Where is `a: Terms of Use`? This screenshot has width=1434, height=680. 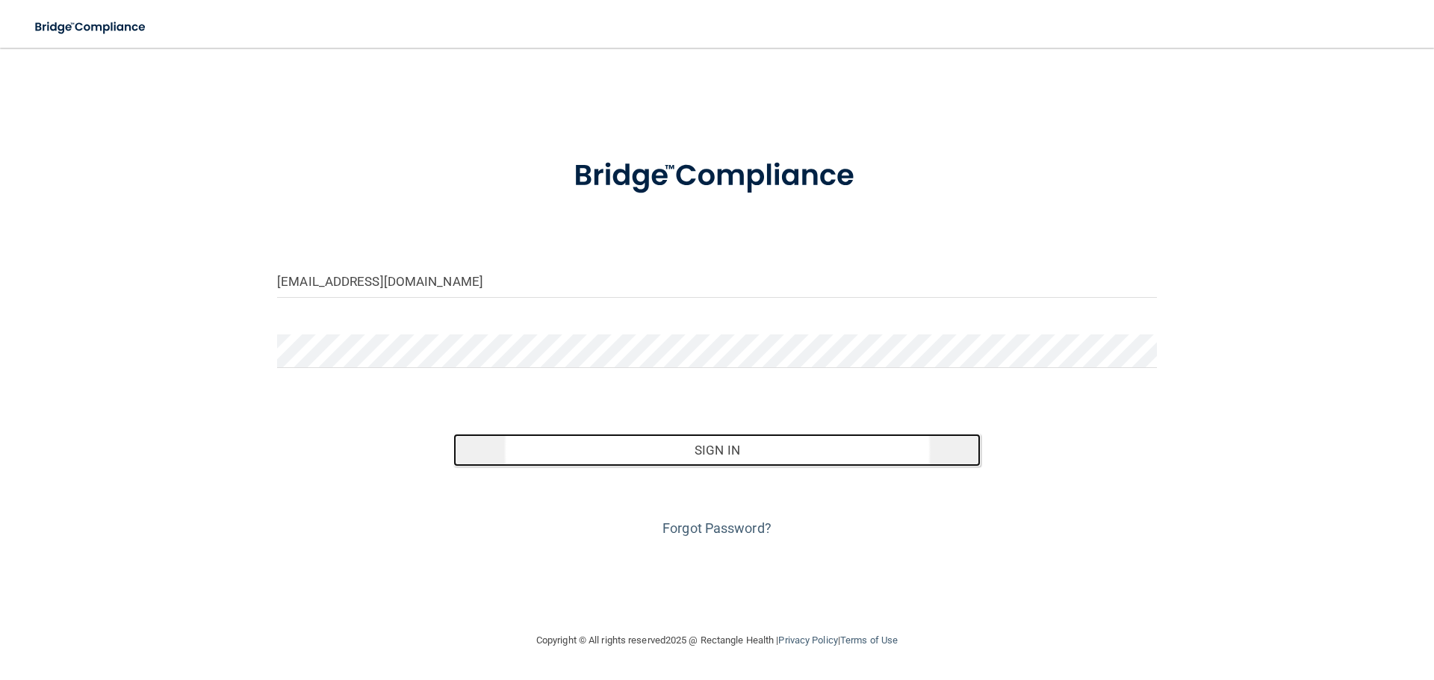
a: Terms of Use is located at coordinates (869, 640).